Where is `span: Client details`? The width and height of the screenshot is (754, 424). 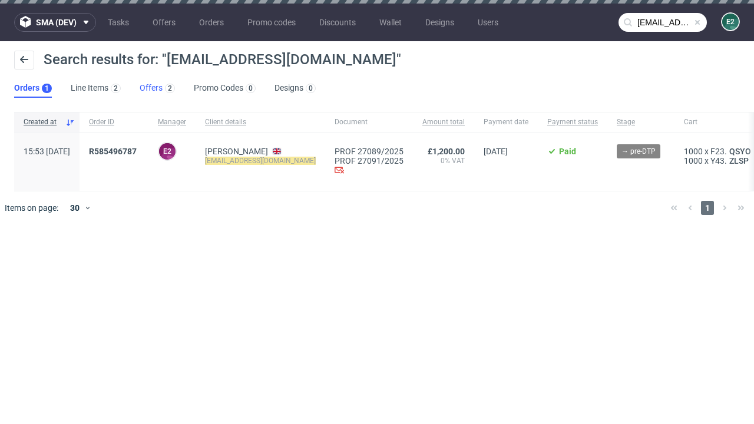
span: Client details is located at coordinates (261, 122).